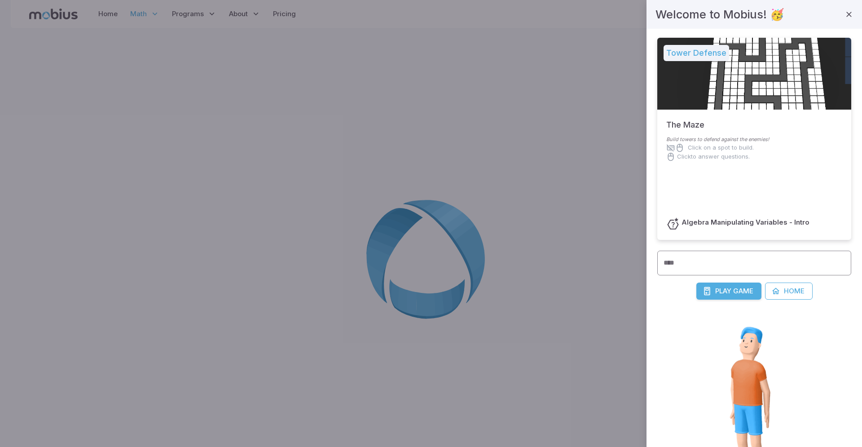 The height and width of the screenshot is (447, 862). Describe the element at coordinates (685, 120) in the screenshot. I see `h5: The Maze` at that location.